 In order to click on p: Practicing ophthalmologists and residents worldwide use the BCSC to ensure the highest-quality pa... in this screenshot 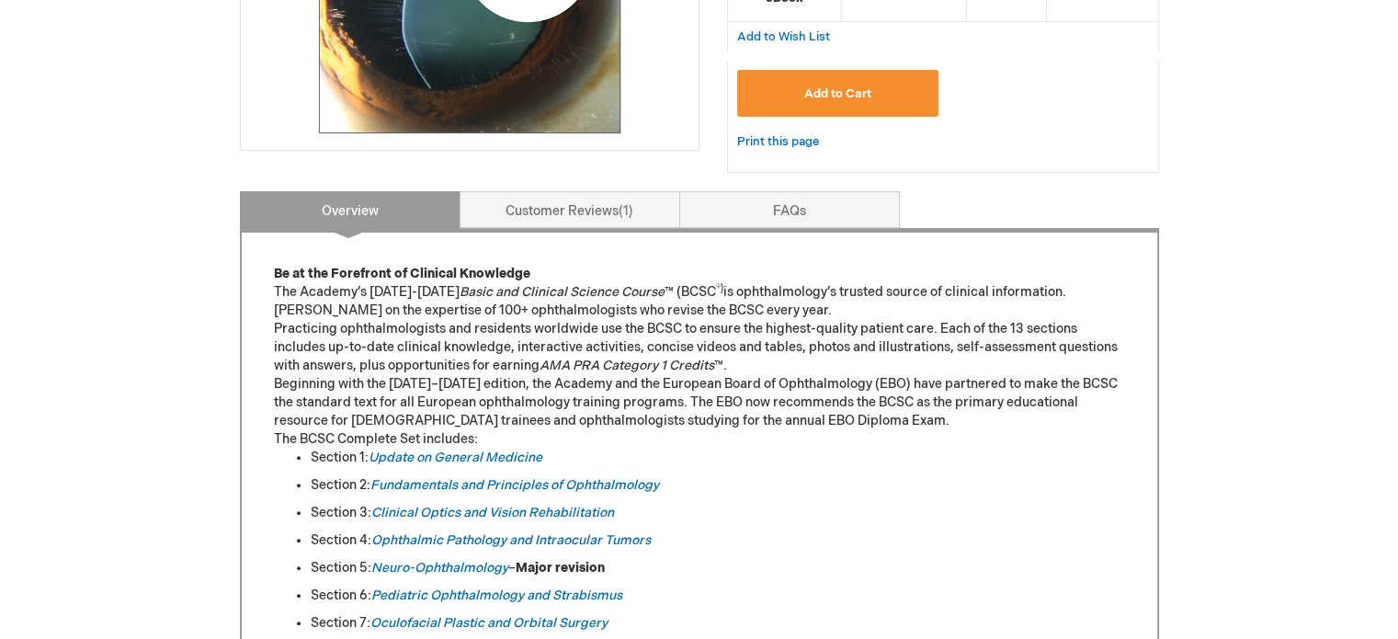, I will do `click(699, 347)`.